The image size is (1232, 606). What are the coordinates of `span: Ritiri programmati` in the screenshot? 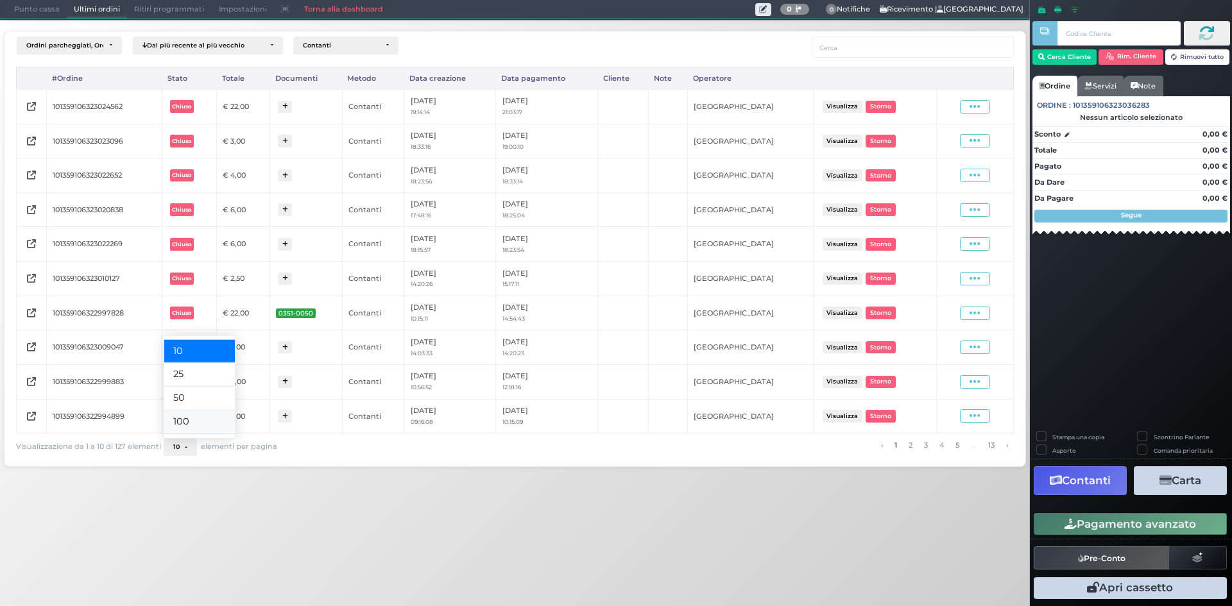 It's located at (169, 10).